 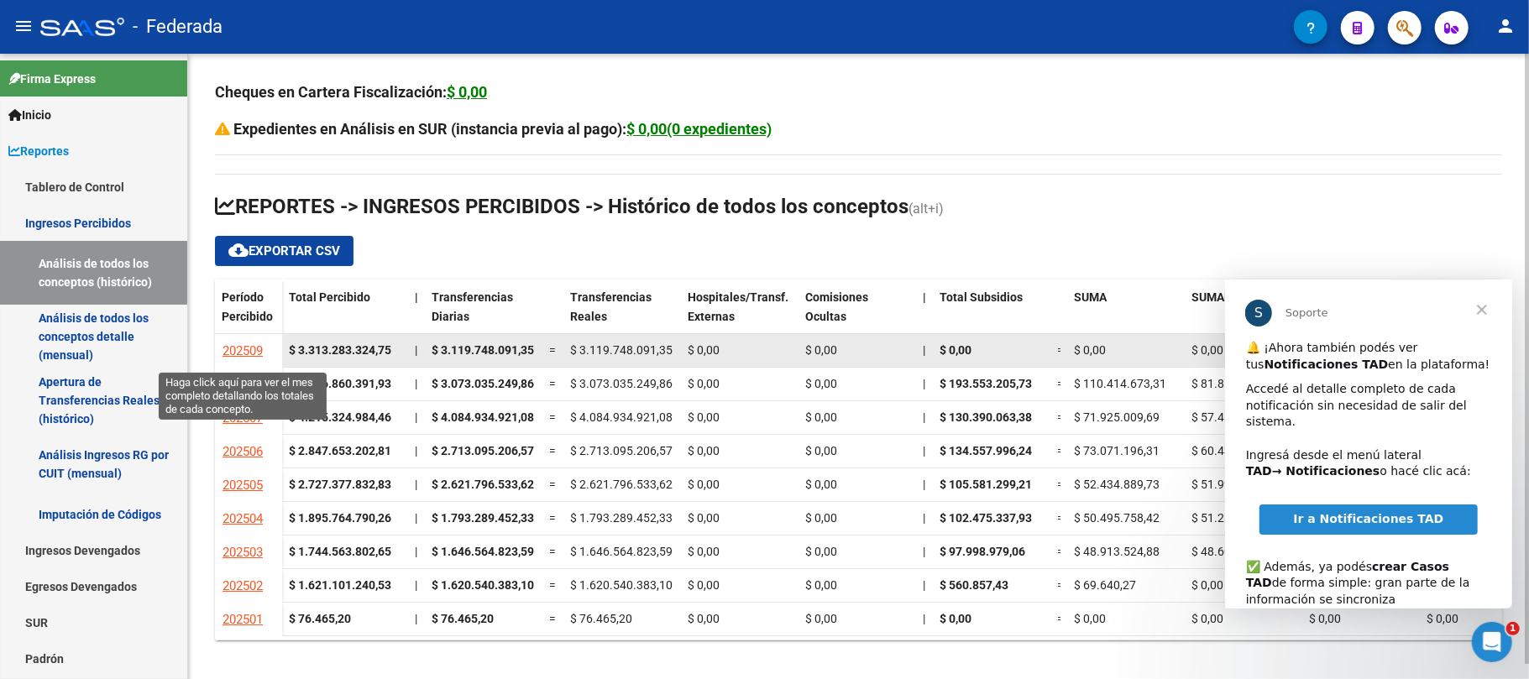 What do you see at coordinates (329, 297) in the screenshot?
I see `span: Total Percibido` at bounding box center [329, 297].